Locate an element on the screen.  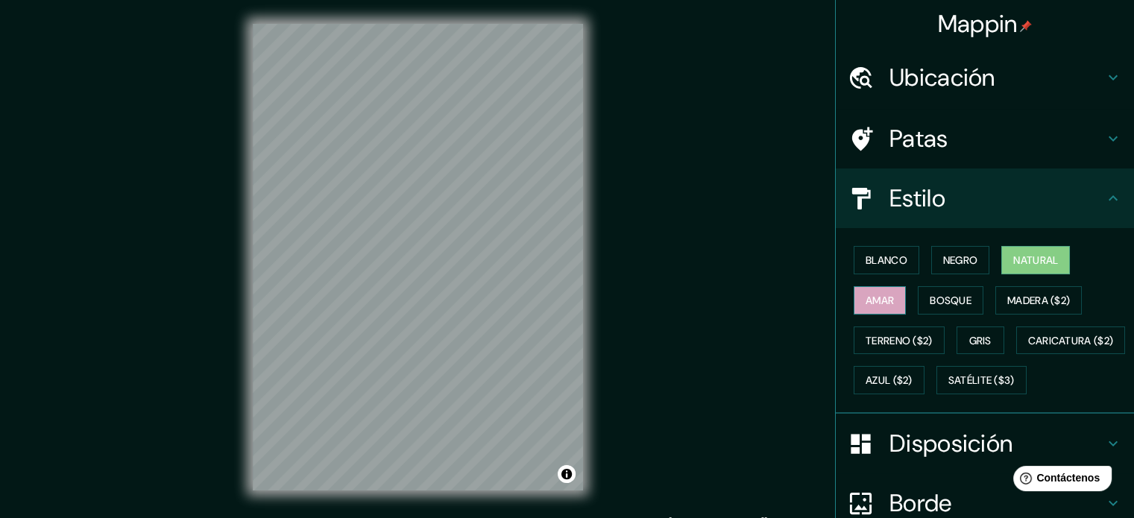
button: Caricatura ($2) is located at coordinates (1070, 341).